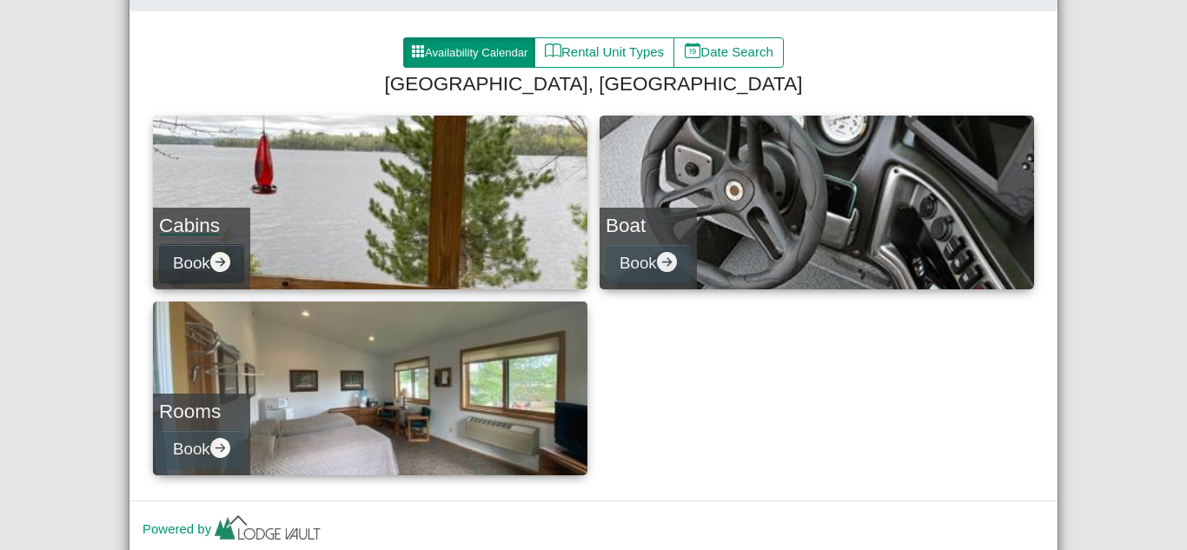 The image size is (1187, 550). I want to click on h4: Boat, so click(648, 225).